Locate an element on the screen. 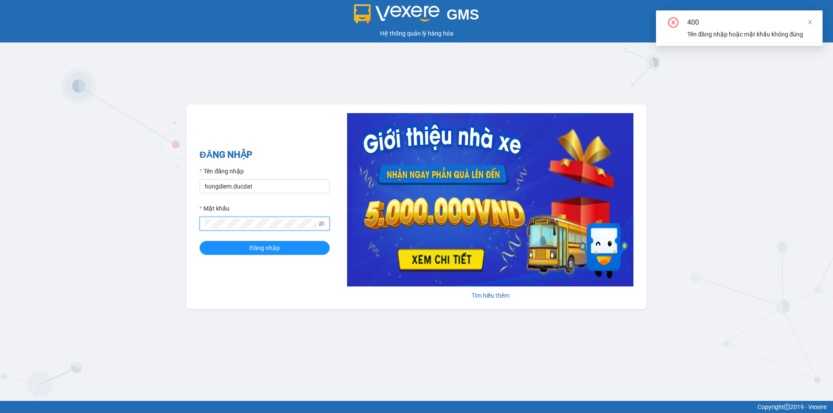 This screenshot has width=833, height=413. label: Mật khẩu is located at coordinates (214, 209).